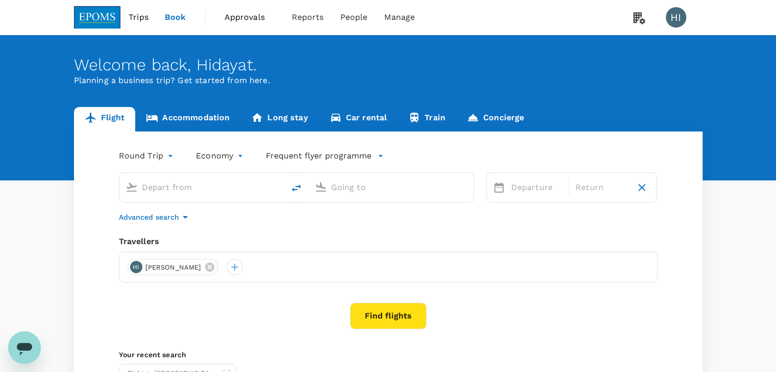 The image size is (776, 372). I want to click on span: Manage, so click(399, 17).